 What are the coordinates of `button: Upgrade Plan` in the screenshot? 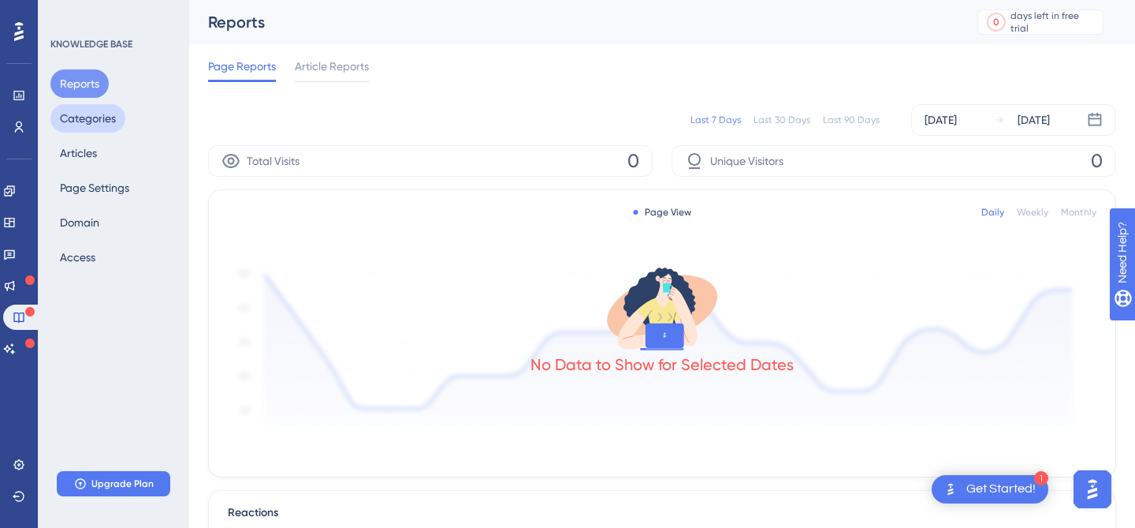 It's located at (114, 483).